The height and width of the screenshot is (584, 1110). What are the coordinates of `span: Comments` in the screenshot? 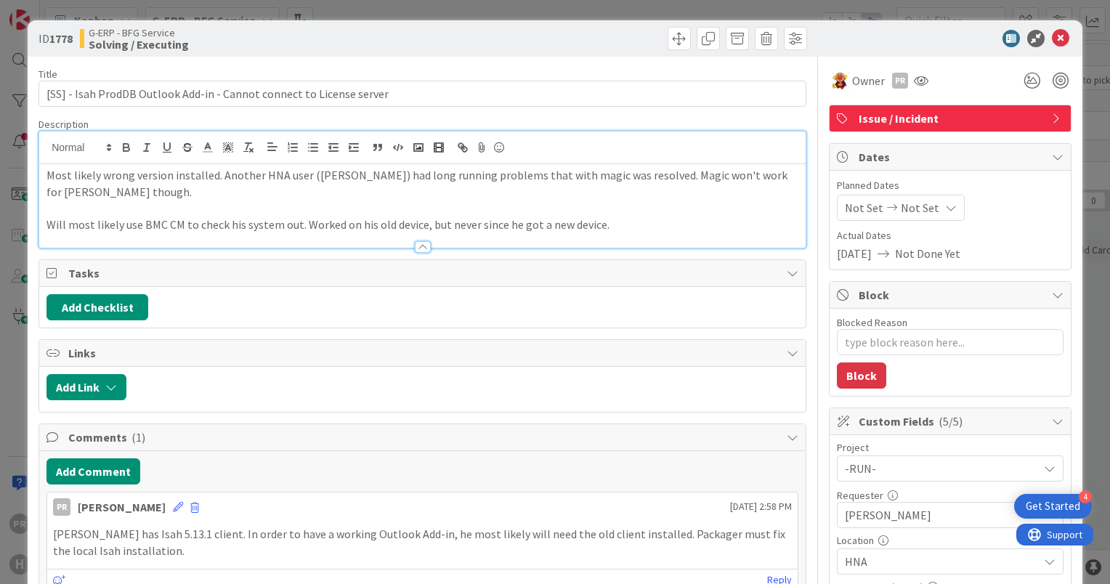 It's located at (423, 437).